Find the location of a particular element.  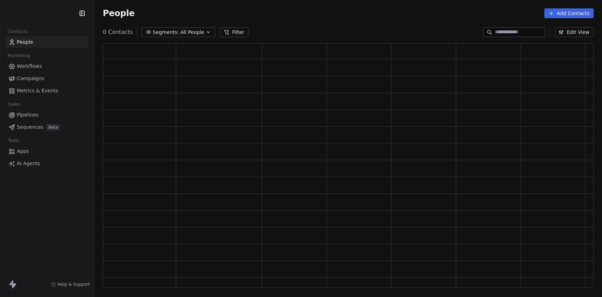

span: 0 Contacts is located at coordinates (118, 32).